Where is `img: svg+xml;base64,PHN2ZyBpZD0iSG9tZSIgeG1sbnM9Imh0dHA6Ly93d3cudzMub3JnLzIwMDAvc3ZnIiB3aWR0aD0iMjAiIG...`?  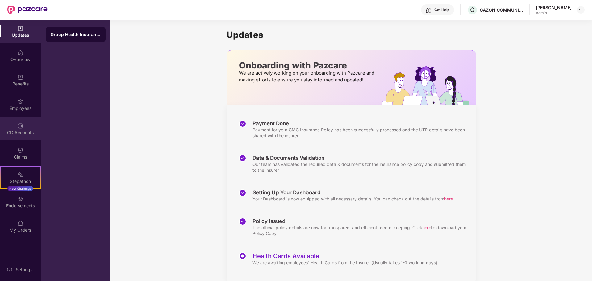 img: svg+xml;base64,PHN2ZyBpZD0iSG9tZSIgeG1sbnM9Imh0dHA6Ly93d3cudzMub3JnLzIwMDAvc3ZnIiB3aWR0aD0iMjAiIG... is located at coordinates (20, 53).